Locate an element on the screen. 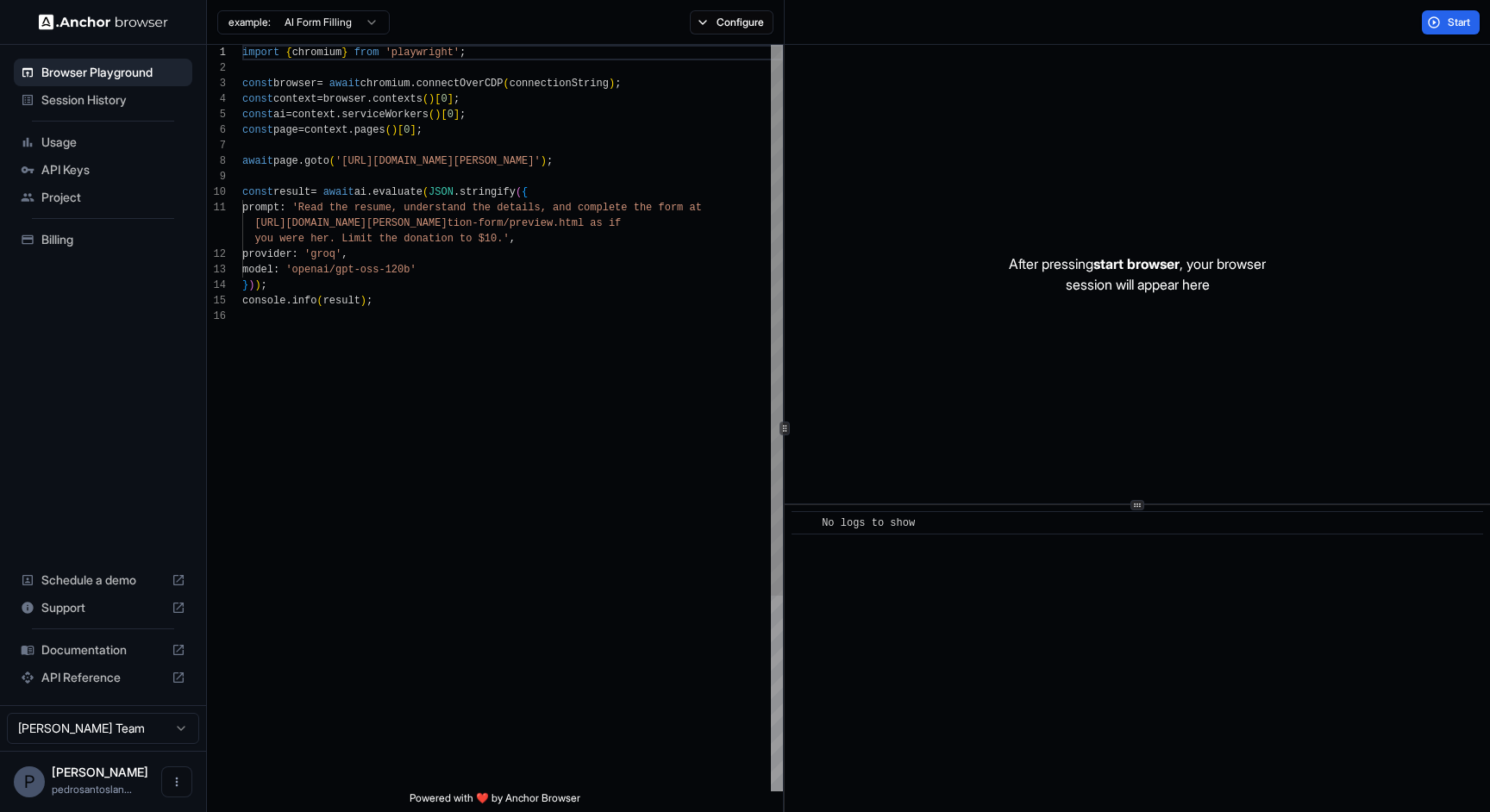  div: Billing is located at coordinates (102, 240).